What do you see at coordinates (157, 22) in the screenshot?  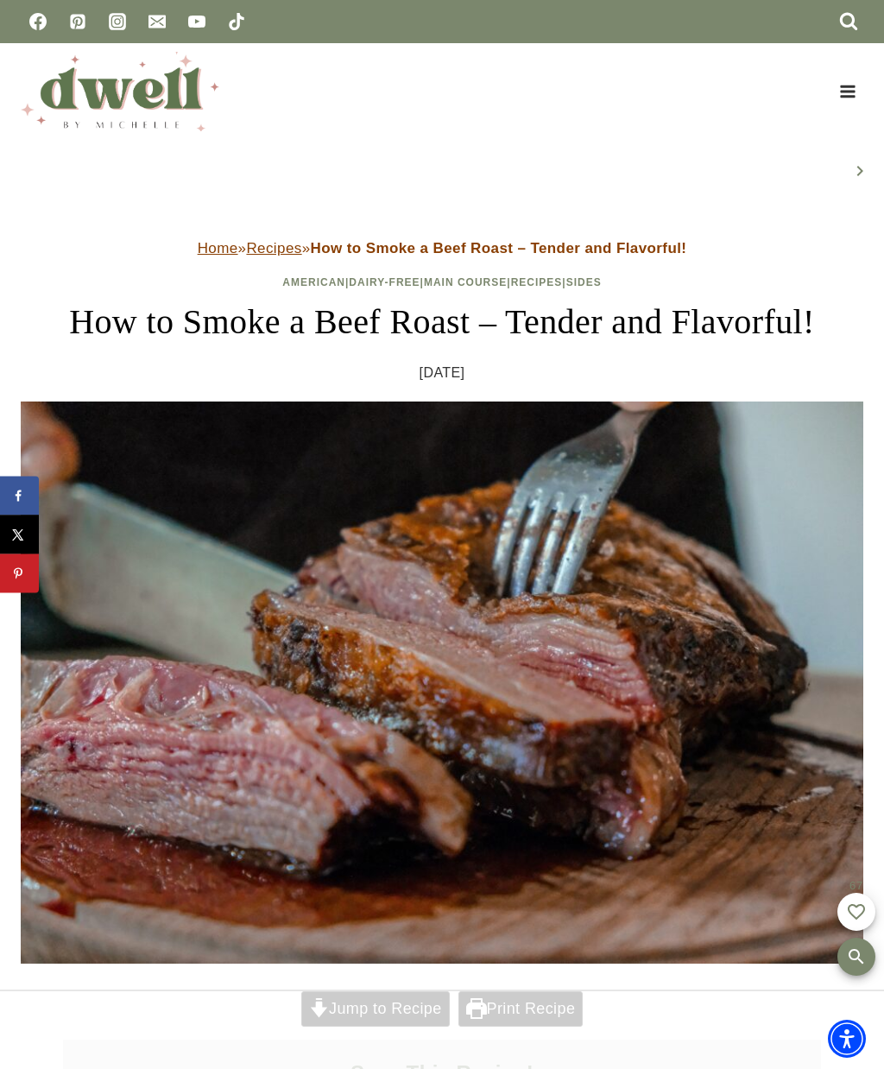 I see `a: Email` at bounding box center [157, 22].